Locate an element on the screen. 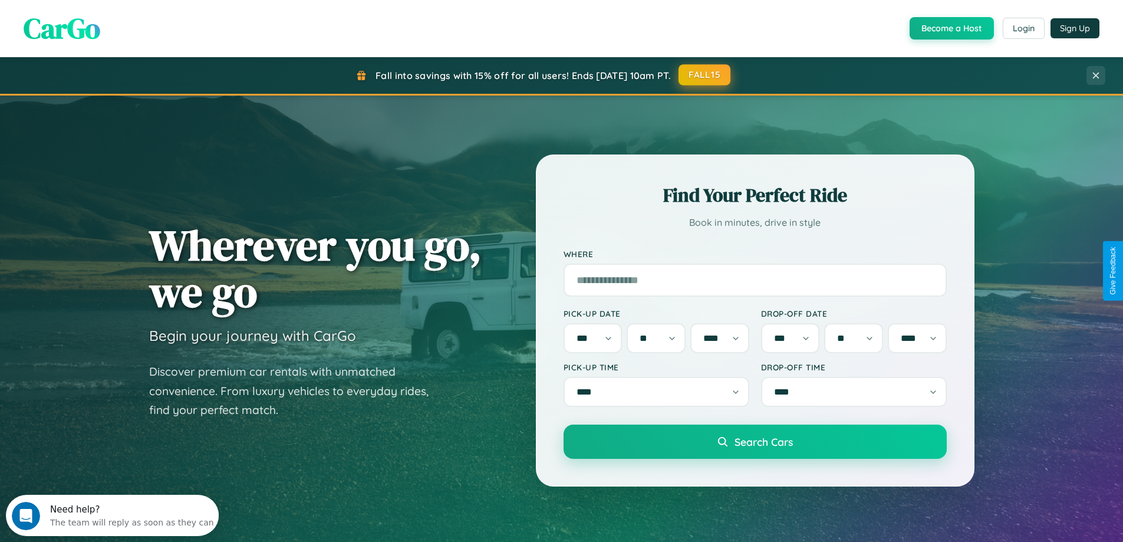 This screenshot has width=1123, height=542. span: CarGo is located at coordinates (62, 28).